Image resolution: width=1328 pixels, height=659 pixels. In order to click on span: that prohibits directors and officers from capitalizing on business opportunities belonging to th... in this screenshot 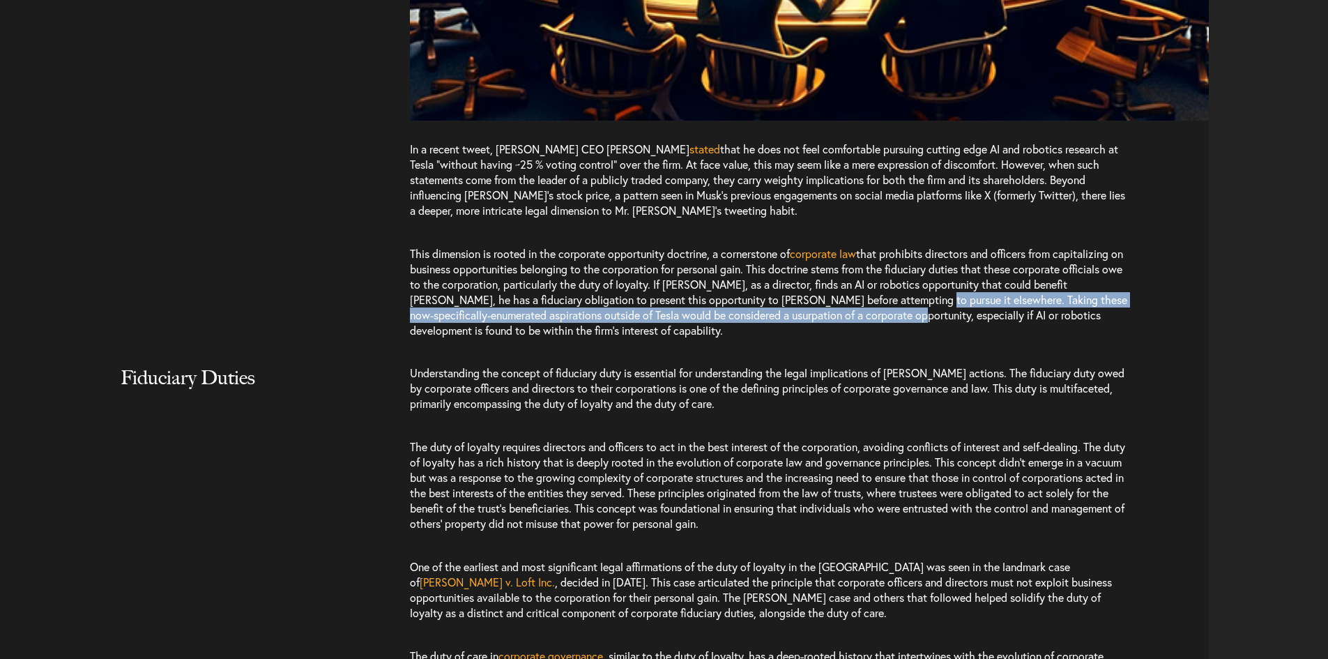, I will do `click(768, 291)`.